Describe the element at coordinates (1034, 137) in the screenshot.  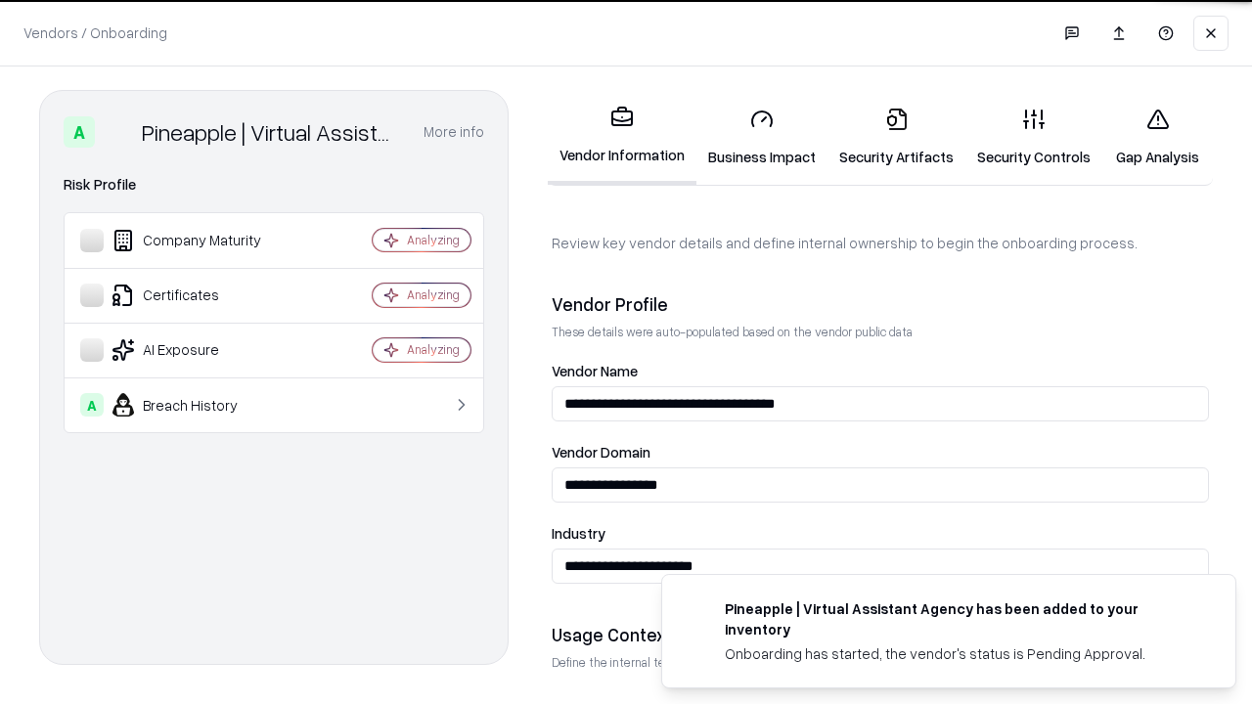
I see `a: Security Controls` at that location.